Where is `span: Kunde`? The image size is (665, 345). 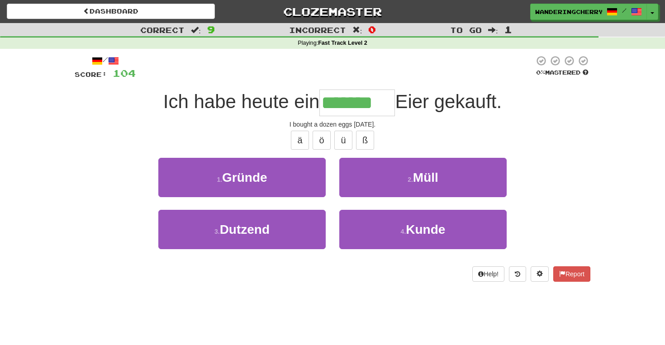 span: Kunde is located at coordinates (425, 229).